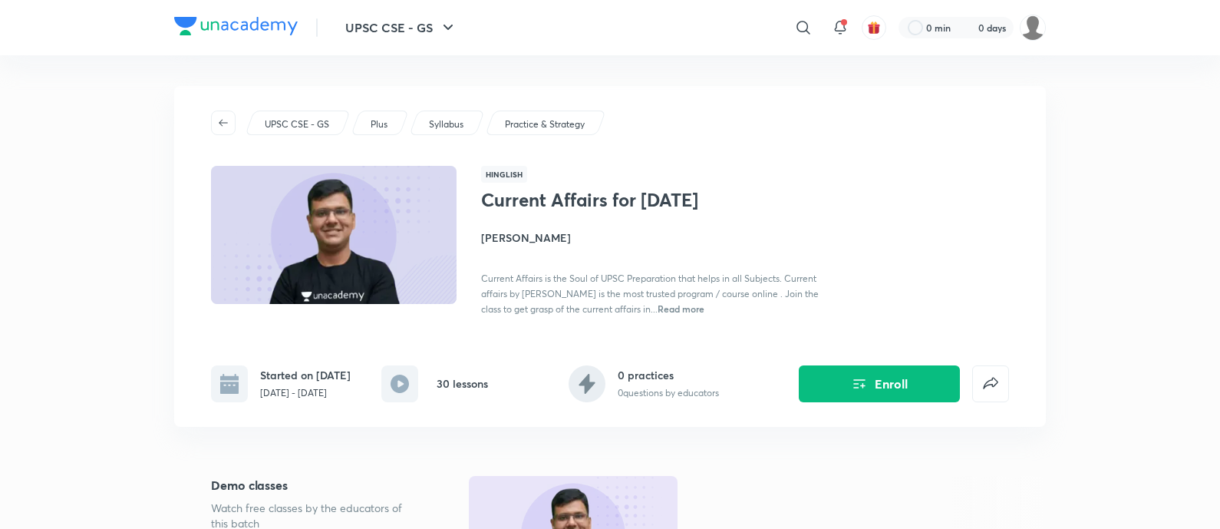 The width and height of the screenshot is (1220, 529). I want to click on h6: 0 practices, so click(668, 375).